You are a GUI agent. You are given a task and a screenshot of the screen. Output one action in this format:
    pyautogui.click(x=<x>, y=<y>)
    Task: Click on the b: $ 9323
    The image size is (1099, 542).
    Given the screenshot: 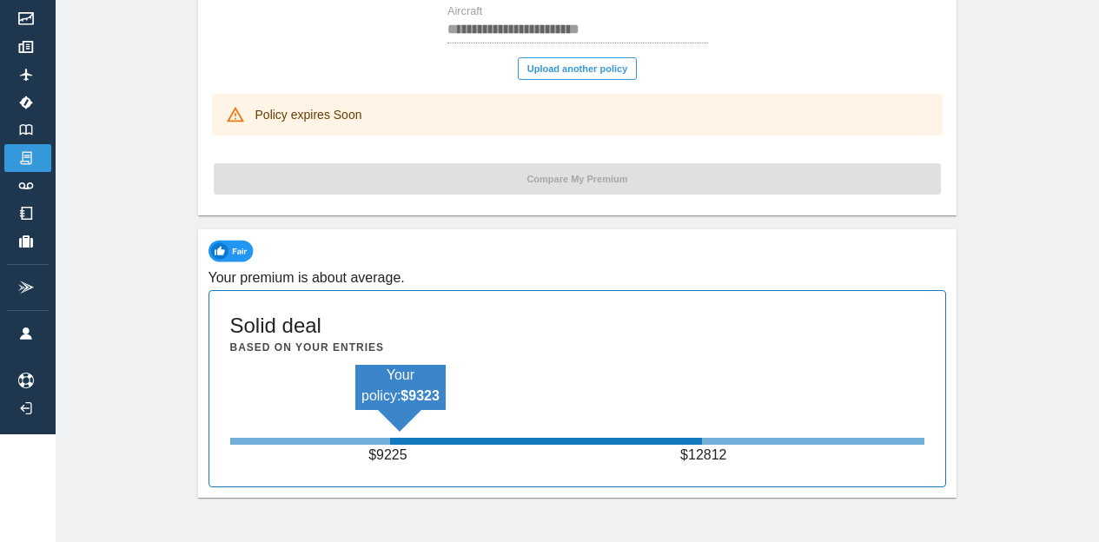 What is the action you would take?
    pyautogui.click(x=419, y=395)
    